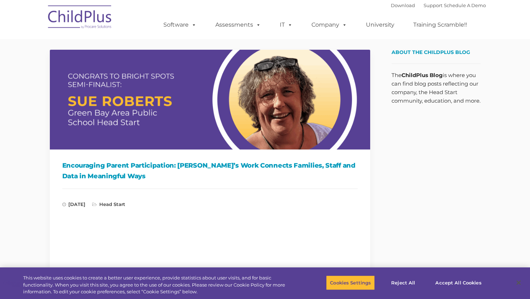 This screenshot has width=530, height=299. Describe the element at coordinates (350, 283) in the screenshot. I see `button: Cookies Settings` at that location.